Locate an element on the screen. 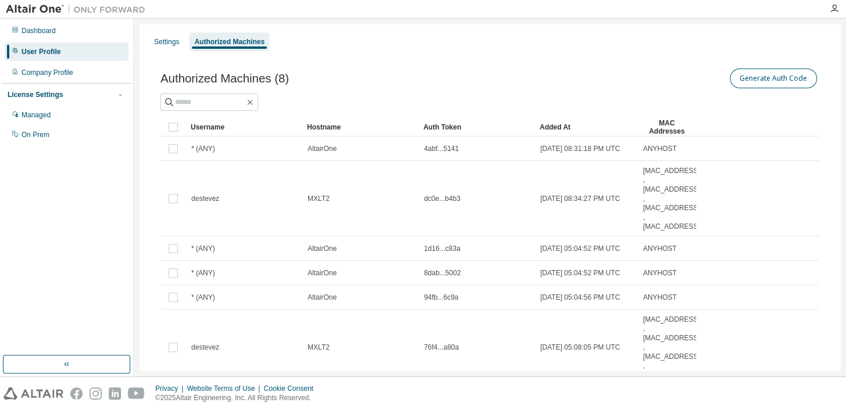  span: 76f4...a80a is located at coordinates (441, 348).